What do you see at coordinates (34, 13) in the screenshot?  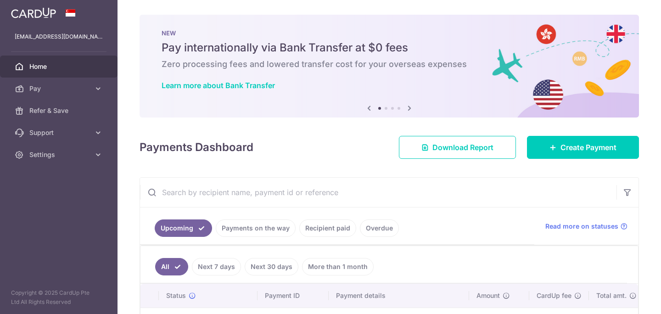 I see `img: CardUp` at bounding box center [34, 13].